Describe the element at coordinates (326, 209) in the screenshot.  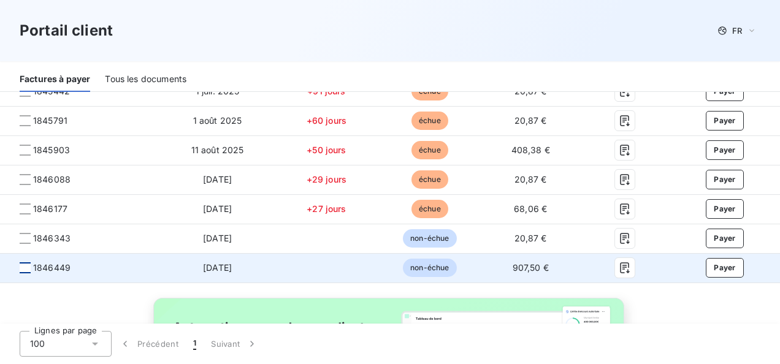
I see `span: +27 jours` at that location.